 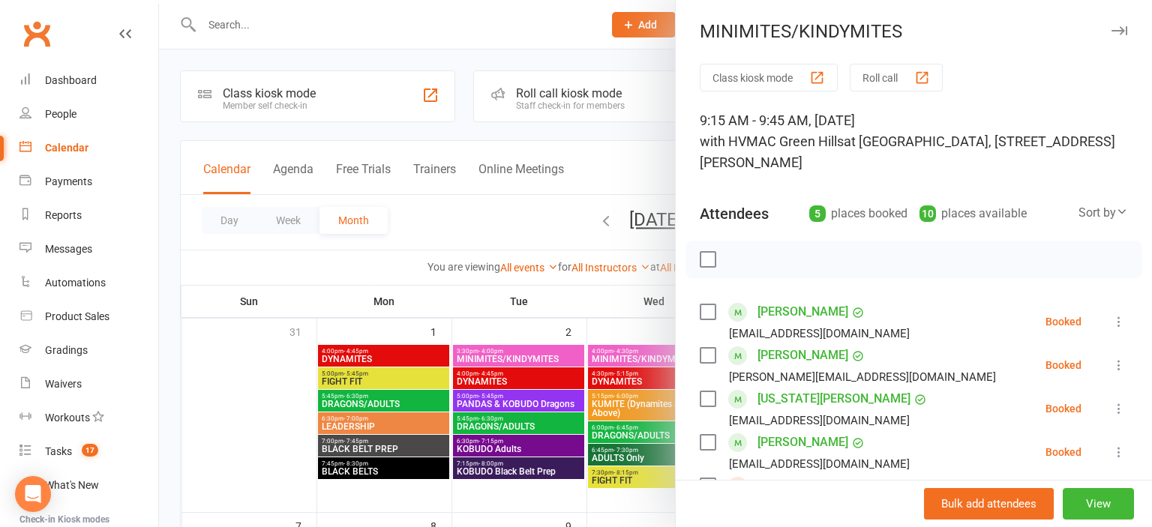 What do you see at coordinates (58, 451) in the screenshot?
I see `div: Tasks` at bounding box center [58, 451].